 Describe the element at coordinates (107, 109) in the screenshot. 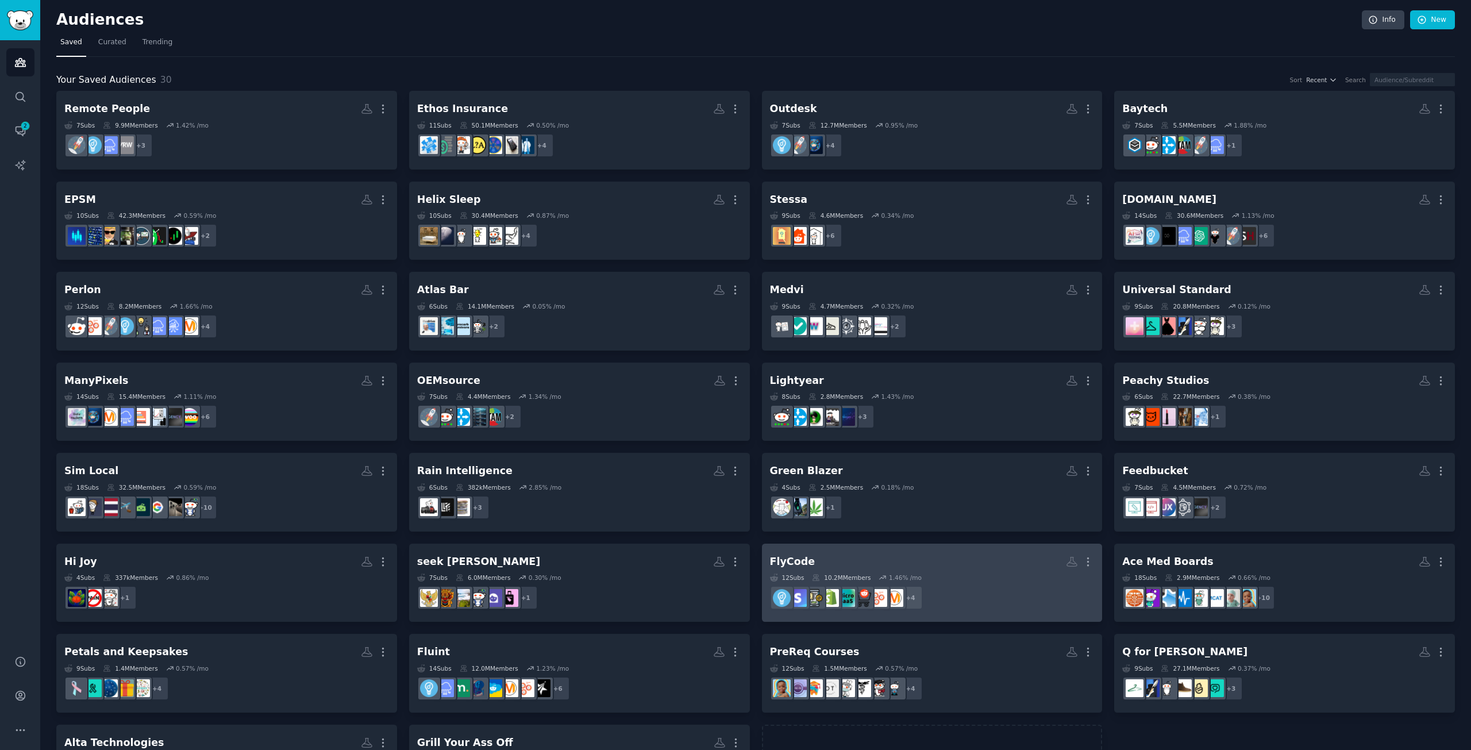

I see `div: Remote People` at that location.